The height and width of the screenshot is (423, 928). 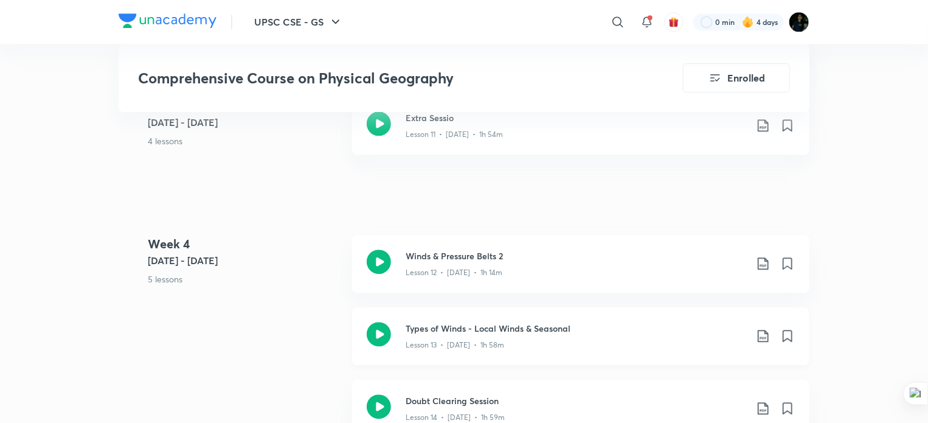 What do you see at coordinates (748, 22) in the screenshot?
I see `img: streak` at bounding box center [748, 22].